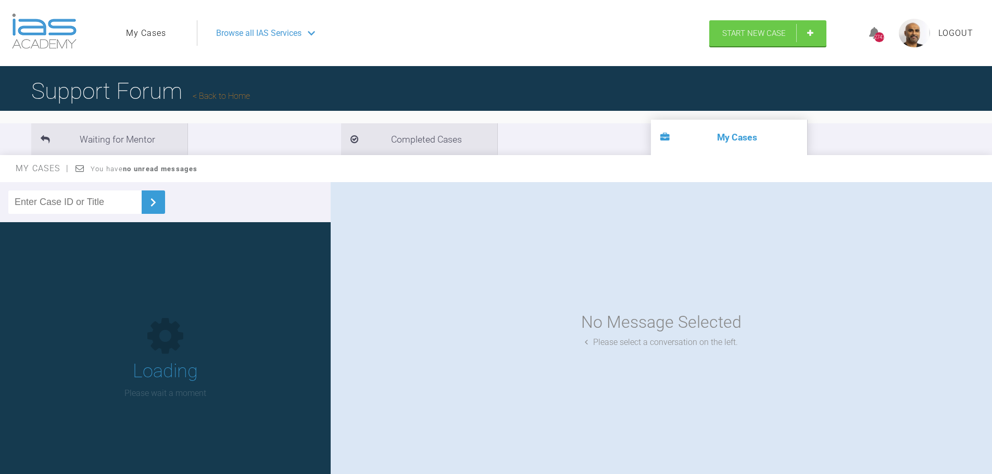 This screenshot has width=992, height=474. Describe the element at coordinates (109, 139) in the screenshot. I see `li: Waiting for Mentor` at that location.